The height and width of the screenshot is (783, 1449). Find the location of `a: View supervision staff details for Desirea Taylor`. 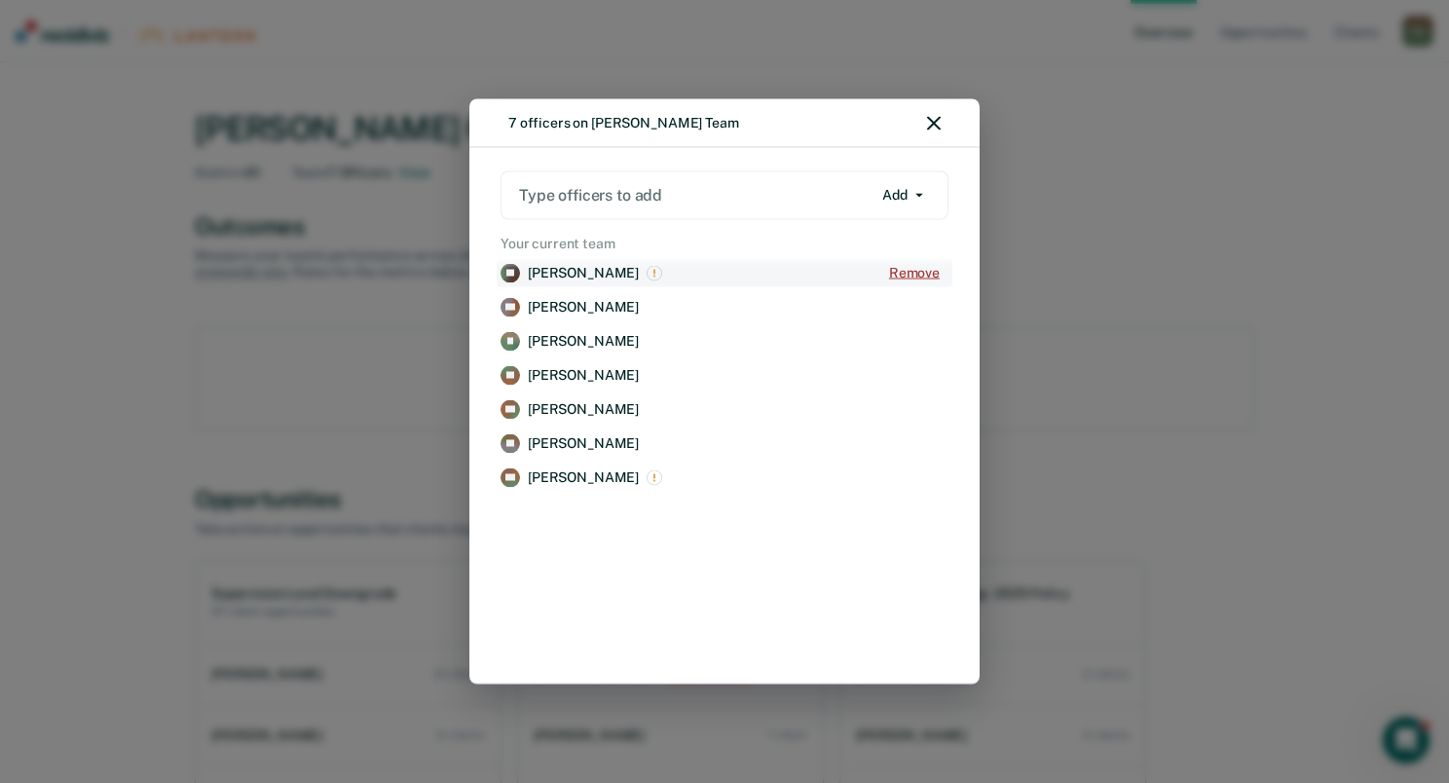

a: View supervision staff details for Desirea Taylor is located at coordinates (724, 443).